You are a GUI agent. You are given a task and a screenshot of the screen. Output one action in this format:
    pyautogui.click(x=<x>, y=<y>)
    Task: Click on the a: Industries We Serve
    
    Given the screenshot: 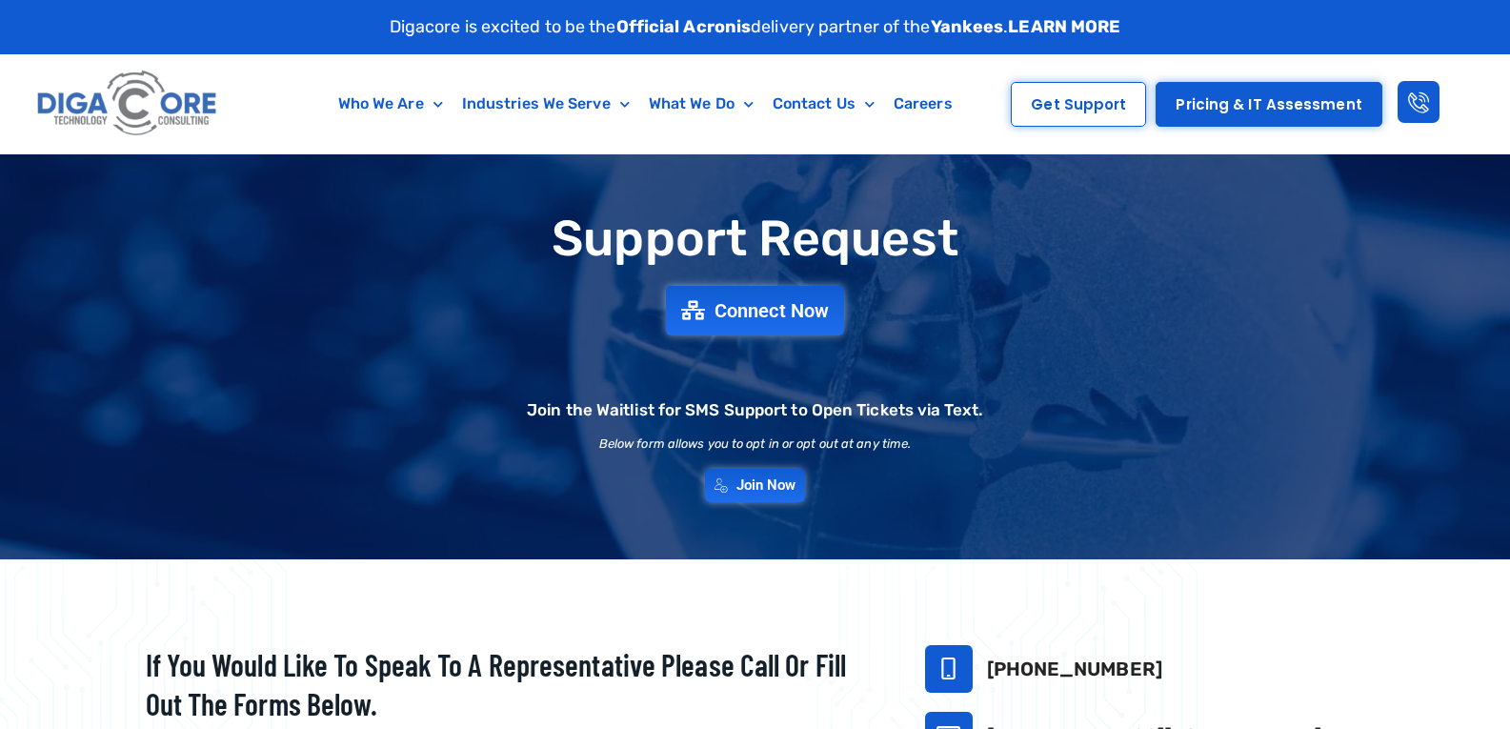 What is the action you would take?
    pyautogui.click(x=546, y=104)
    